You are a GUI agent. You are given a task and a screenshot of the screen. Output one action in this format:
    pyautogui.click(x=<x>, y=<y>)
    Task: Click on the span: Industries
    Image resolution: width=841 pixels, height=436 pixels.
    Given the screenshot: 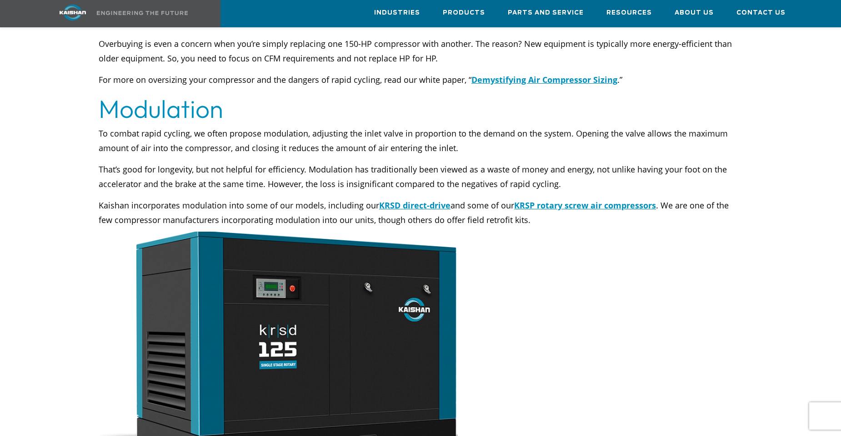 What is the action you would take?
    pyautogui.click(x=397, y=13)
    